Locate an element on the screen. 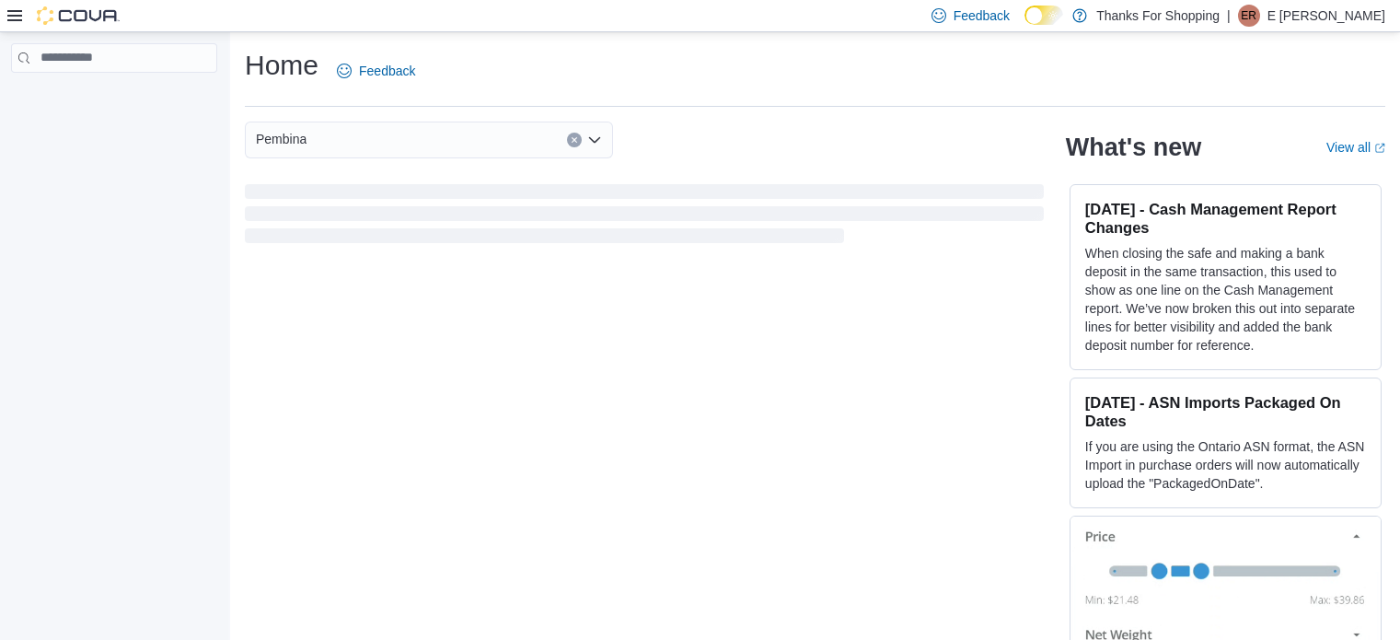 The height and width of the screenshot is (640, 1400). p: When closing the safe and making a bank deposit in the same transaction, this used to show as one... is located at coordinates (1225, 299).